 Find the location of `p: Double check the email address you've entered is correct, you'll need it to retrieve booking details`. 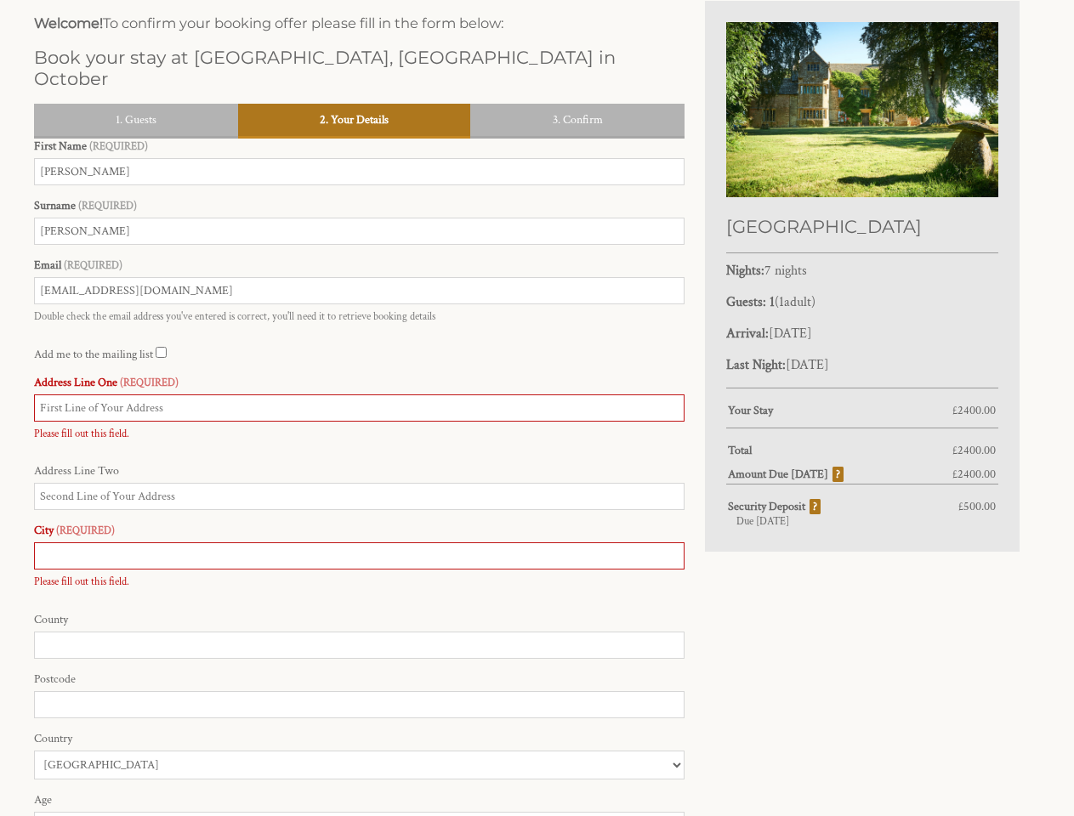

p: Double check the email address you've entered is correct, you'll need it to retrieve booking details is located at coordinates (359, 316).